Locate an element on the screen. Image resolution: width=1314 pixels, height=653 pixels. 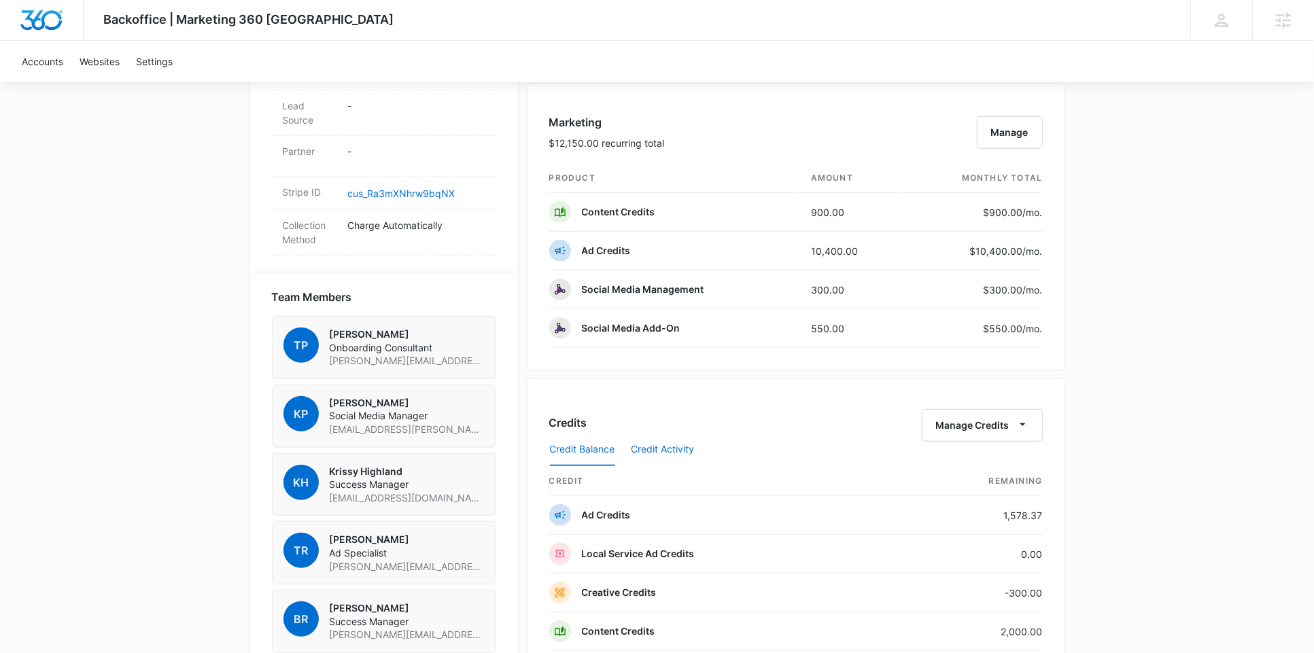
p: $900.00 is located at coordinates (1011, 212).